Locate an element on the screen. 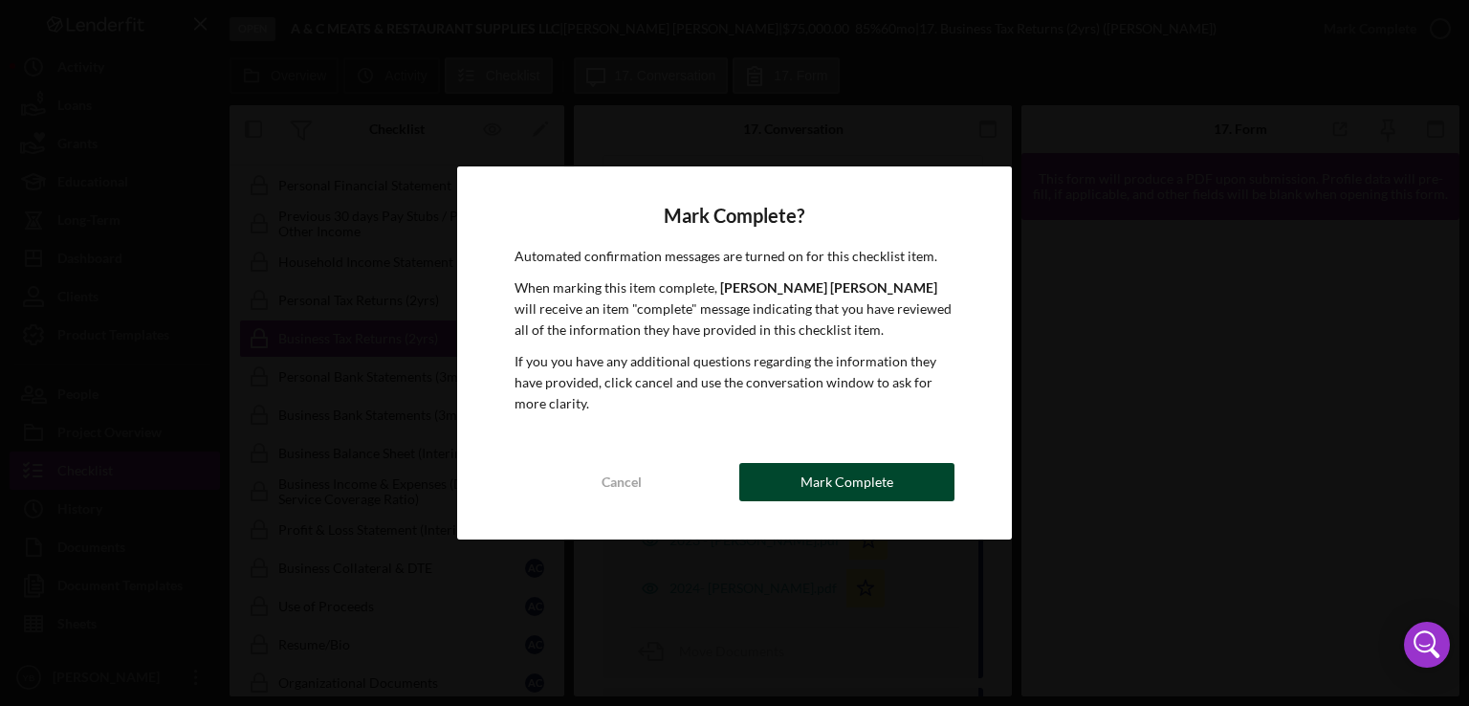 This screenshot has width=1469, height=706. p: When marking this item complete, will receive an item "complete" message indicating that you have... is located at coordinates (735, 309).